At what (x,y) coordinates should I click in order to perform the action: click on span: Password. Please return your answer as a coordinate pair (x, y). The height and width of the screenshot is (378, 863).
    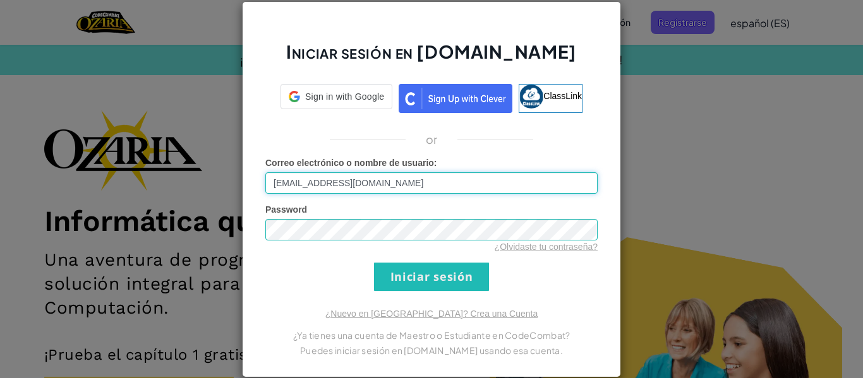
    Looking at the image, I should click on (286, 210).